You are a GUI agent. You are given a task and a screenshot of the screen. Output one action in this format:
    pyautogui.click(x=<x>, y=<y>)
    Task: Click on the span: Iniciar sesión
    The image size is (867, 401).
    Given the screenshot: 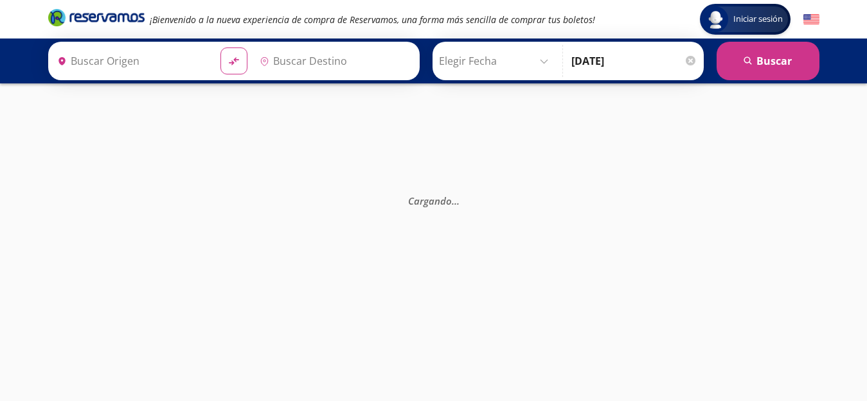 What is the action you would take?
    pyautogui.click(x=757, y=19)
    